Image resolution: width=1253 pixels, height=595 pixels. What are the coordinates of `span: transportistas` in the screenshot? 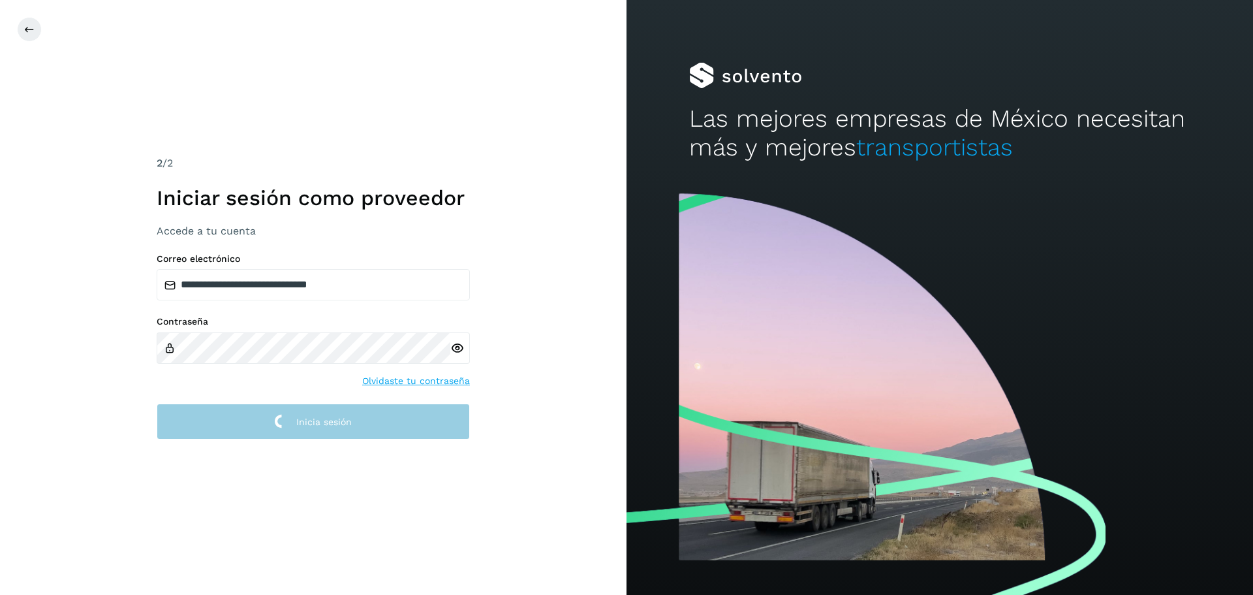 It's located at (935, 147).